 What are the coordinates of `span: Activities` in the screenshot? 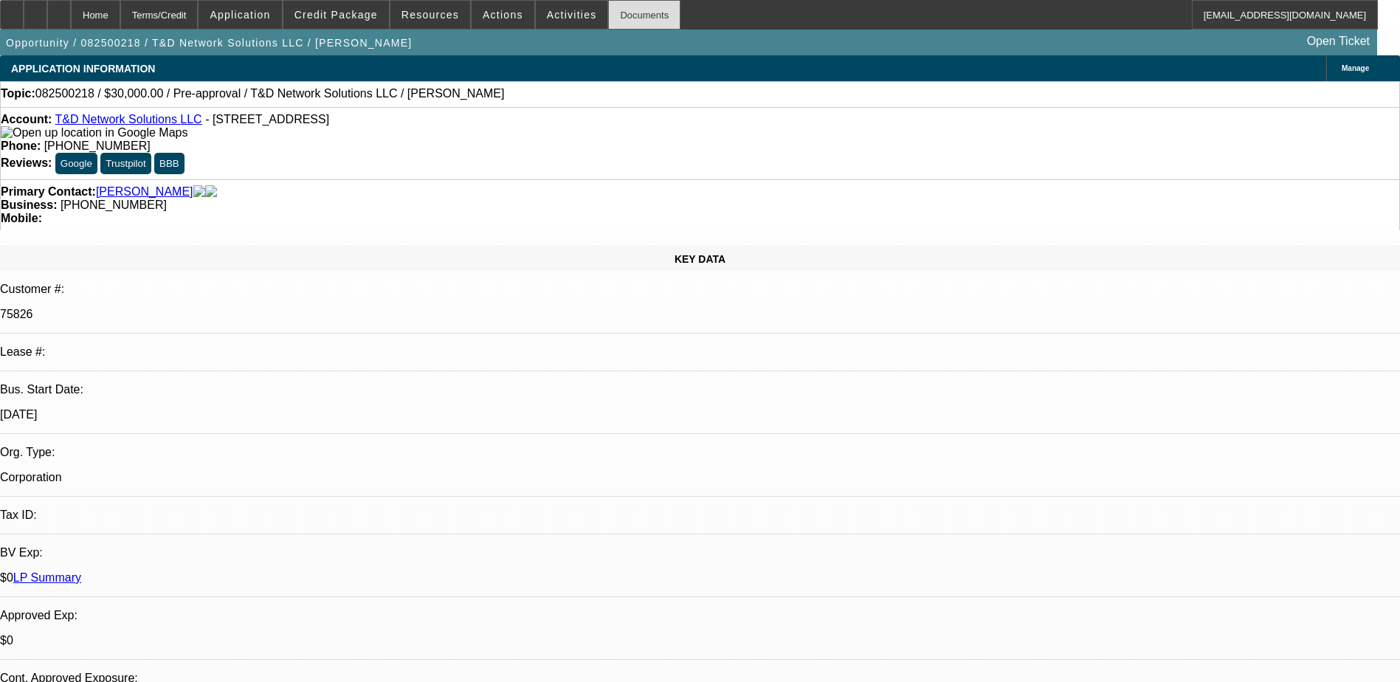 It's located at (572, 15).